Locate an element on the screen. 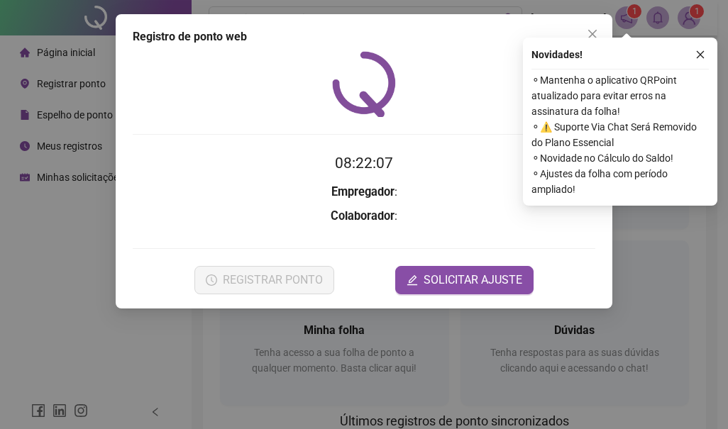  span: ⚬ Ajustes da folha com período ampliado! is located at coordinates (620, 182).